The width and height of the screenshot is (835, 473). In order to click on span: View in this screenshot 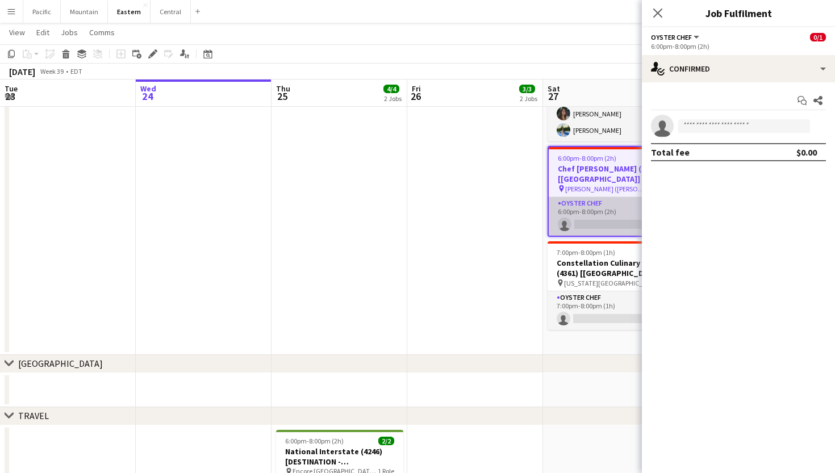, I will do `click(17, 32)`.